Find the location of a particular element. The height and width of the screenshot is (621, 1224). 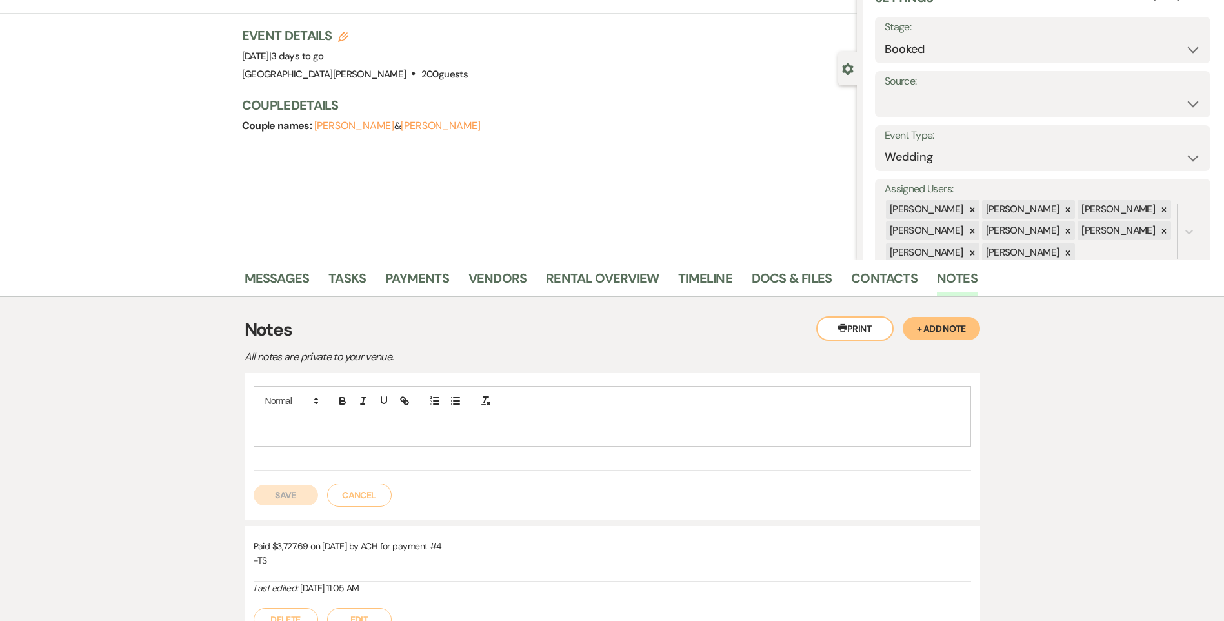

h3: Couple Details is located at coordinates (543, 105).